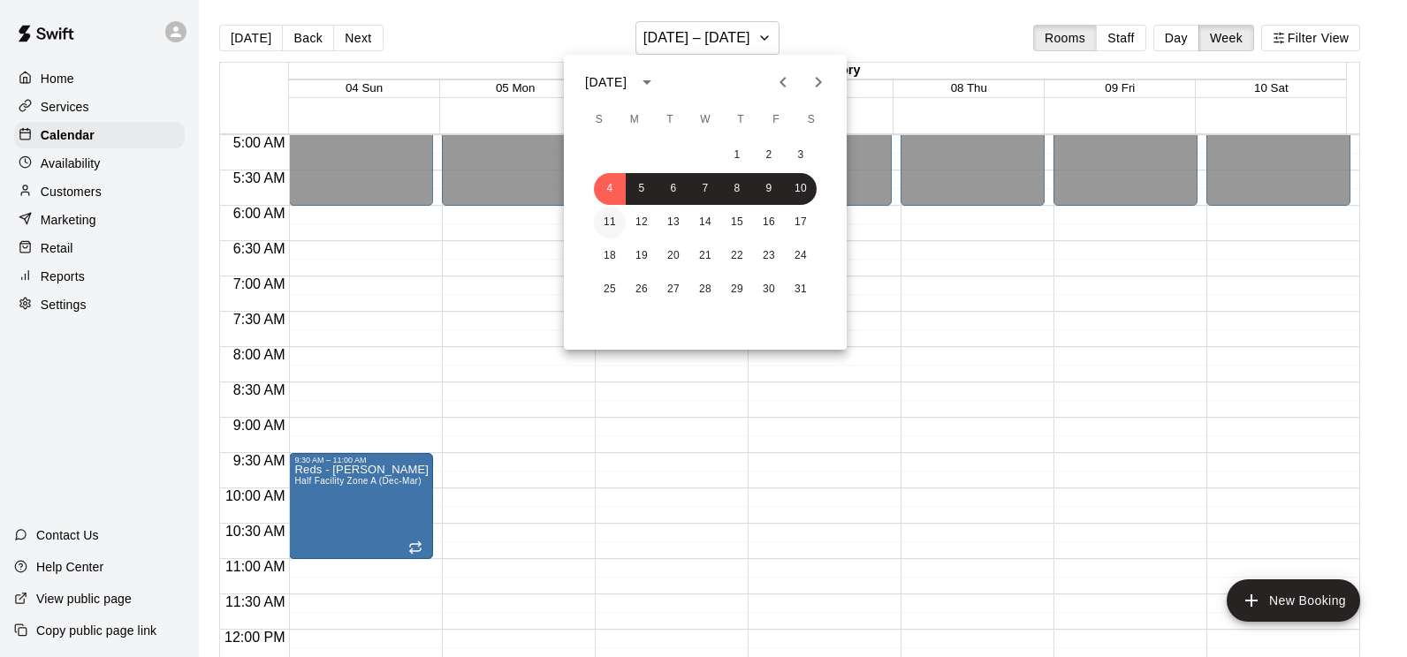 This screenshot has width=1407, height=657. I want to click on span: Friday, so click(776, 120).